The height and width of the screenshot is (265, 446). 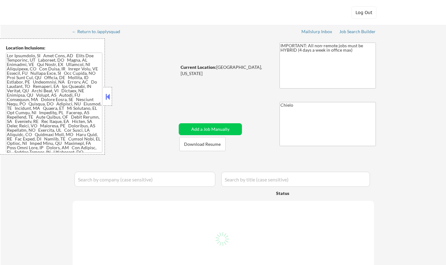 I want to click on input: Search by title (case sensitive), so click(x=295, y=179).